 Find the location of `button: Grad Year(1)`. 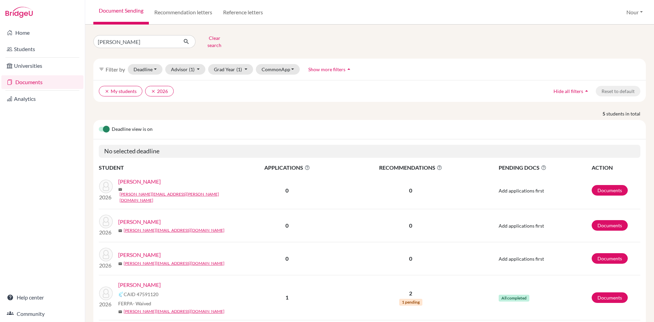

button: Grad Year(1) is located at coordinates (231, 69).